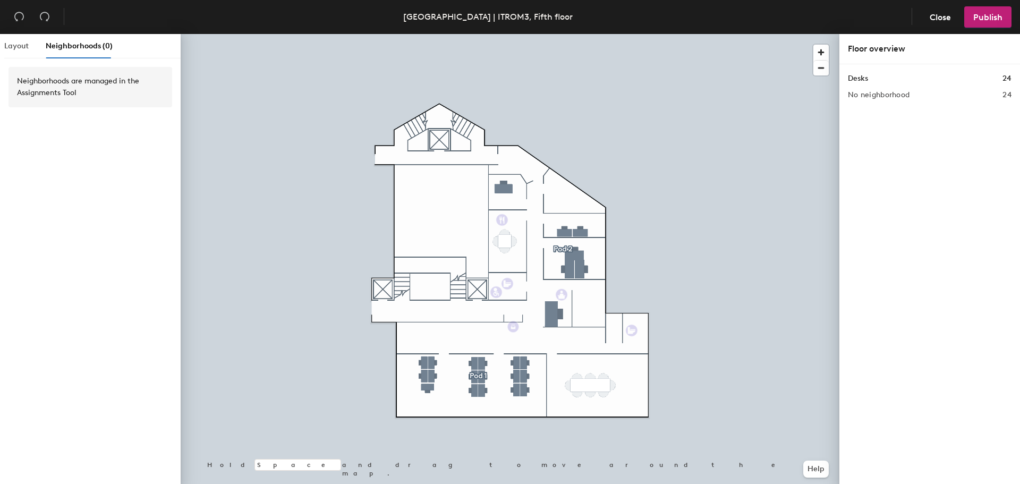 The width and height of the screenshot is (1020, 484). What do you see at coordinates (940, 17) in the screenshot?
I see `button: Close` at bounding box center [940, 17].